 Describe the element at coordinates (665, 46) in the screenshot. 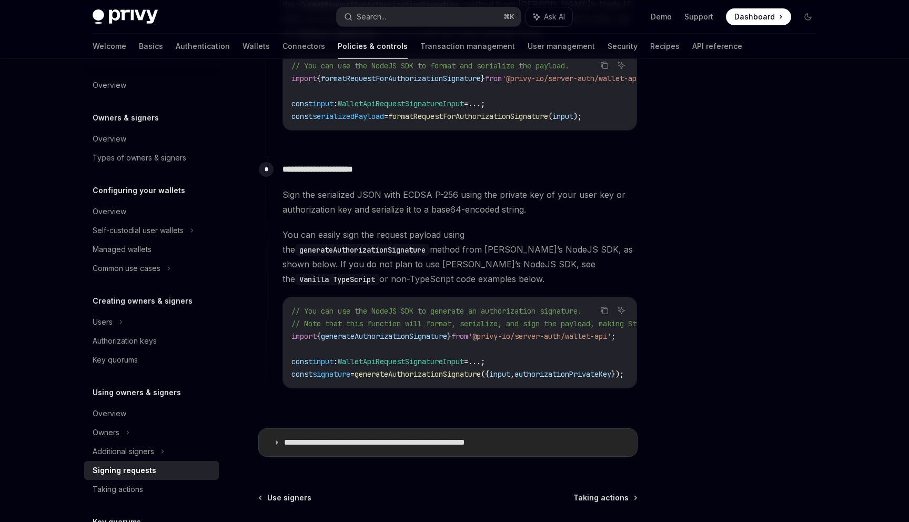

I see `a: Recipes` at that location.